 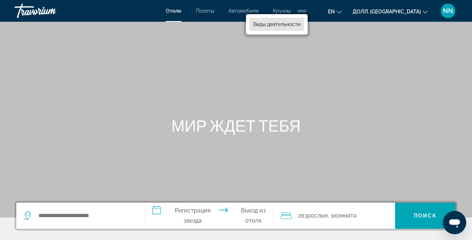 I want to click on ya-tr-span: , 1, so click(x=331, y=216).